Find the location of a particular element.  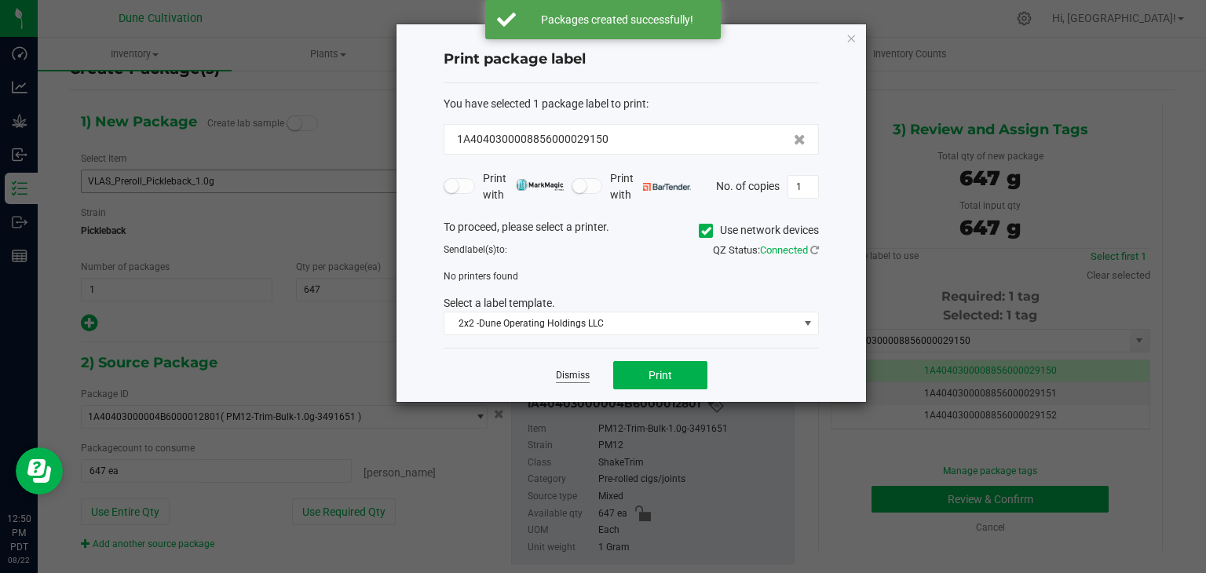

span: label(s) is located at coordinates (480, 250).